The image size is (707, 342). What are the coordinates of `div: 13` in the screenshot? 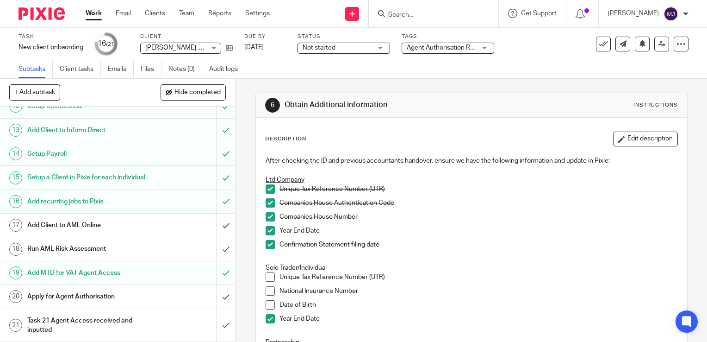 It's located at (16, 130).